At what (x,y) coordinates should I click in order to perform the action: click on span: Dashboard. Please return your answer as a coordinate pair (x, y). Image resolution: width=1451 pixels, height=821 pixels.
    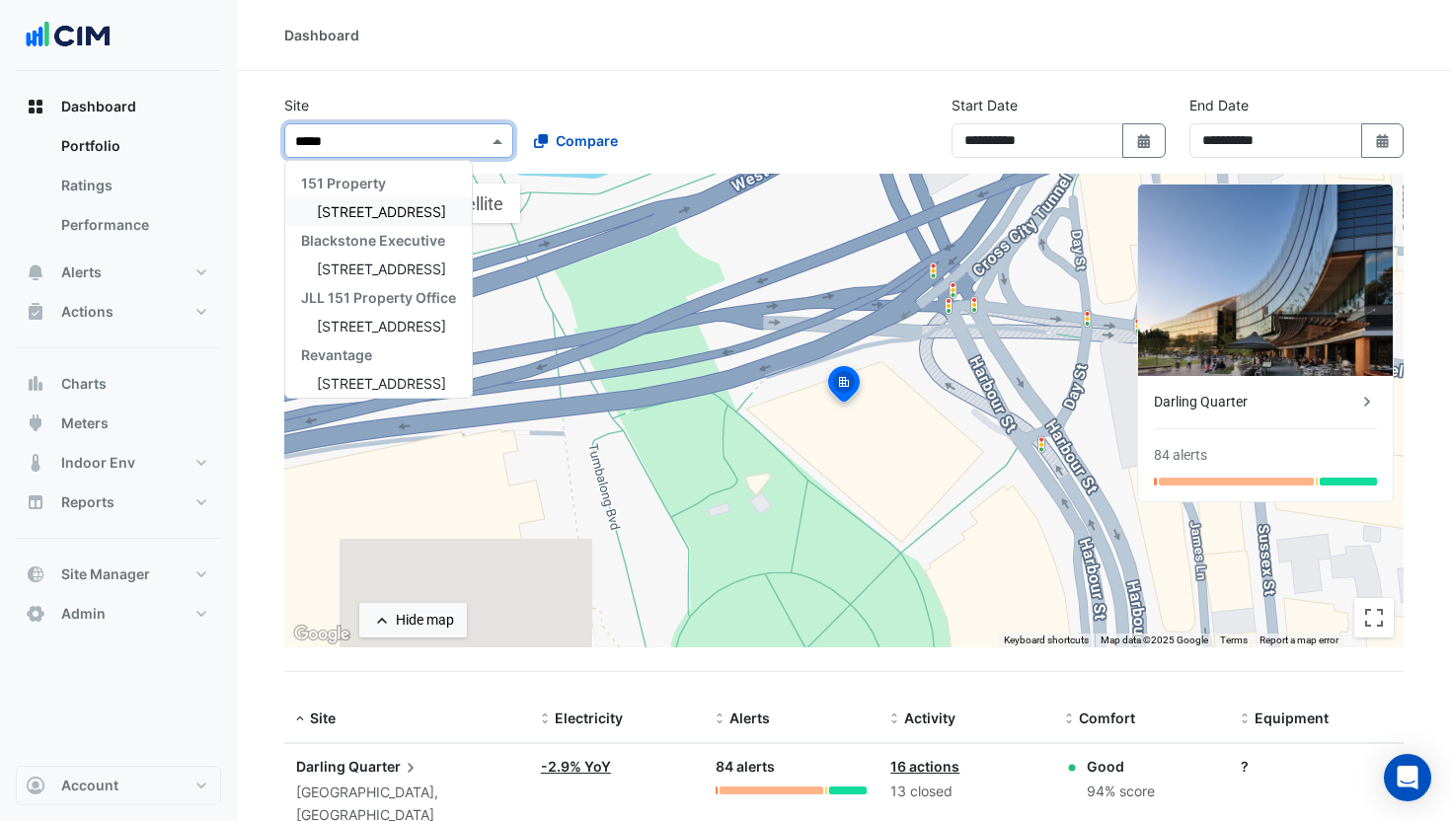
    Looking at the image, I should click on (99, 107).